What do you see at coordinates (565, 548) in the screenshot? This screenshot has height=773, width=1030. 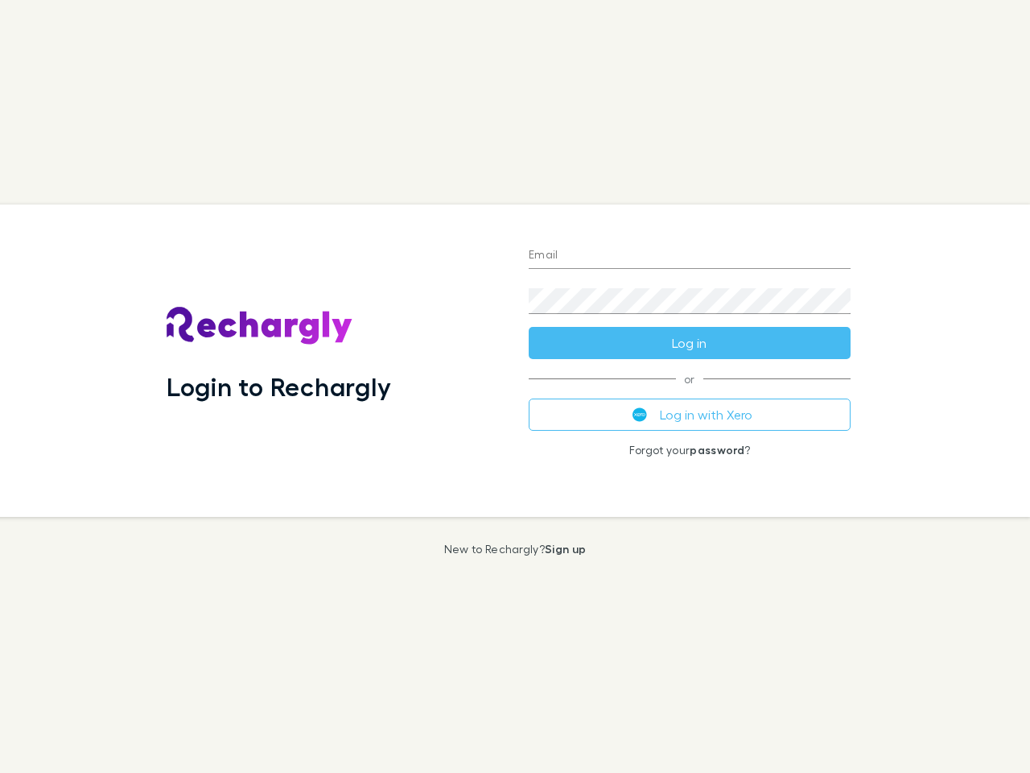 I see `a: Sign up` at bounding box center [565, 548].